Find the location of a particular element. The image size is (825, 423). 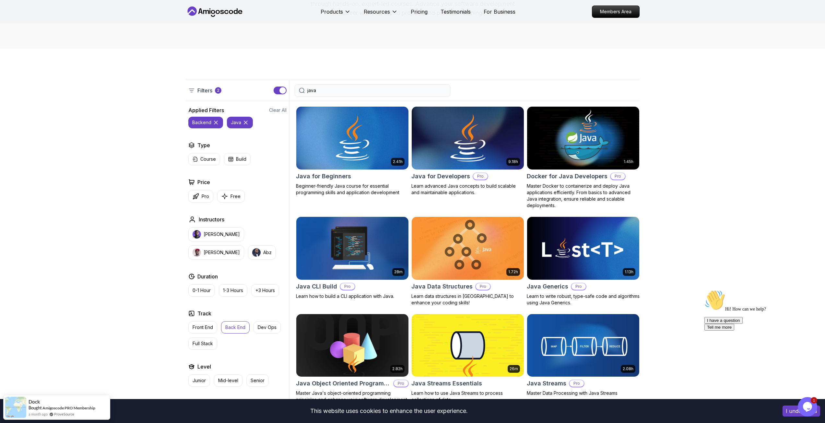

span: Dock is located at coordinates (34, 402).